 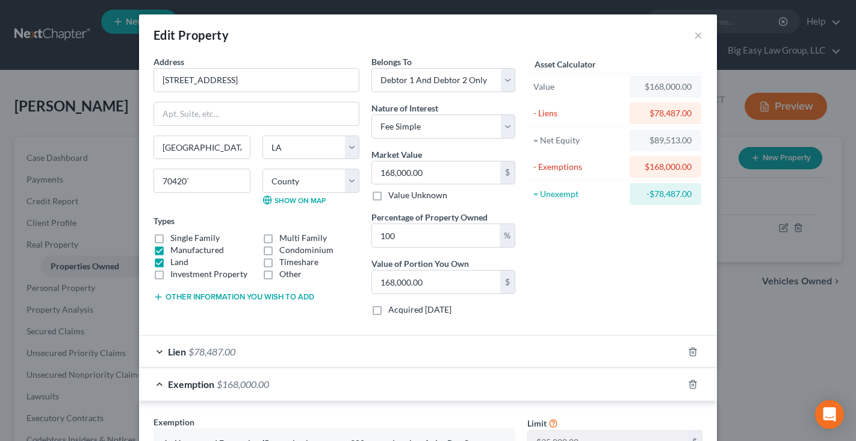 I want to click on label: Value Unknown, so click(x=418, y=195).